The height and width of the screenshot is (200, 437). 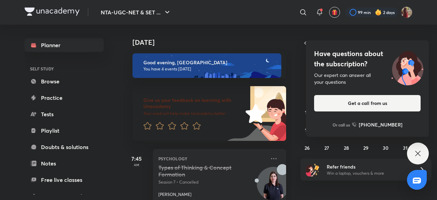 I want to click on abbr: October 26, 2025, so click(x=307, y=147).